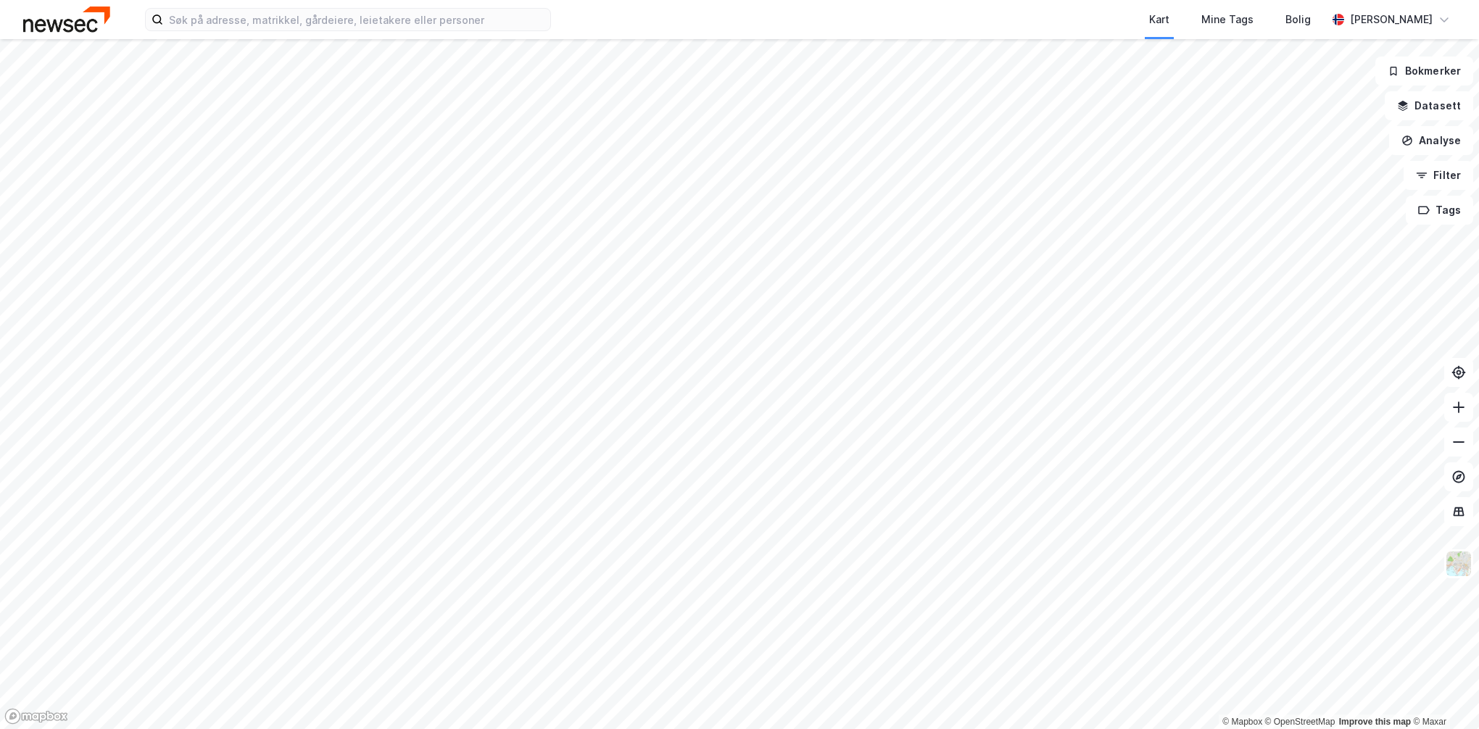  Describe the element at coordinates (1443, 695) in the screenshot. I see `div: Kontrollprogram for chat` at that location.